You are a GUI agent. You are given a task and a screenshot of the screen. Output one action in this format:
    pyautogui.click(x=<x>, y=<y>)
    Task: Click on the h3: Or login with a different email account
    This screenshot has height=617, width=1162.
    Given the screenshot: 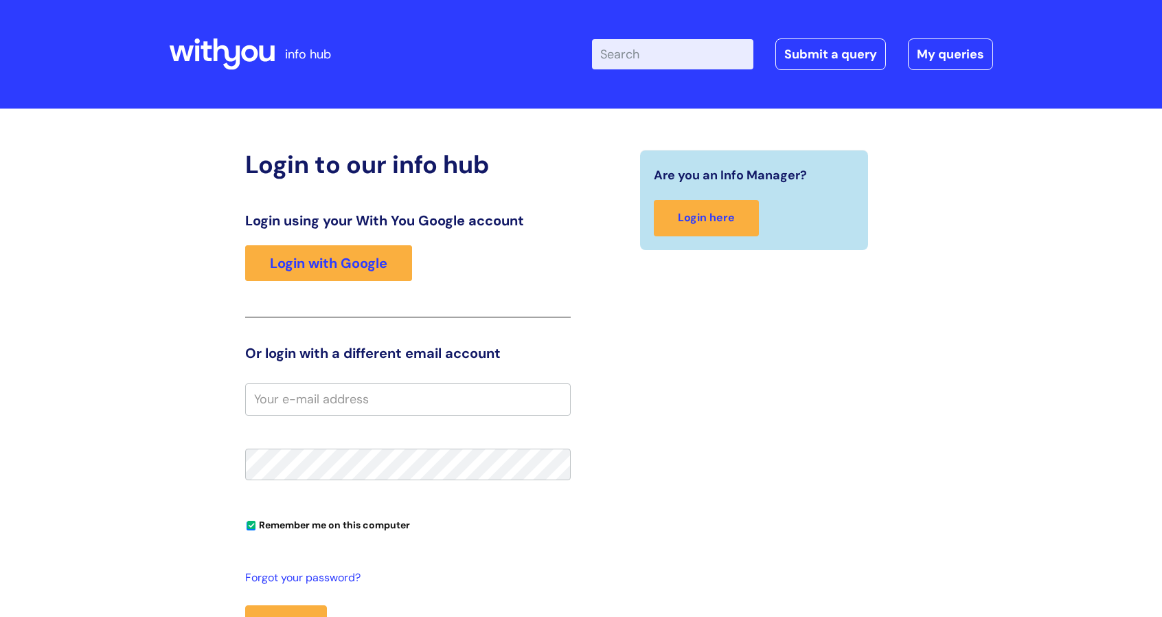 What is the action you would take?
    pyautogui.click(x=408, y=353)
    